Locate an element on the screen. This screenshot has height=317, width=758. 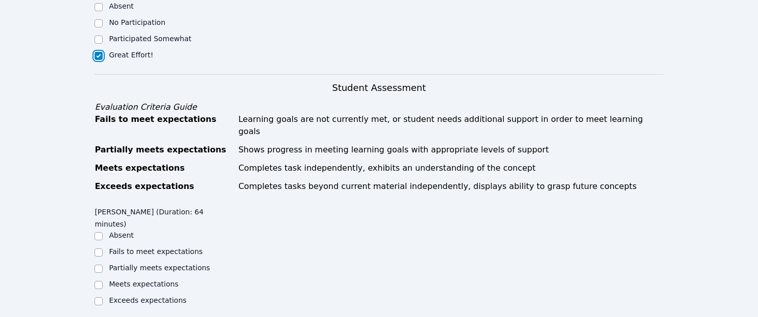
label: Great Effort! is located at coordinates (131, 55).